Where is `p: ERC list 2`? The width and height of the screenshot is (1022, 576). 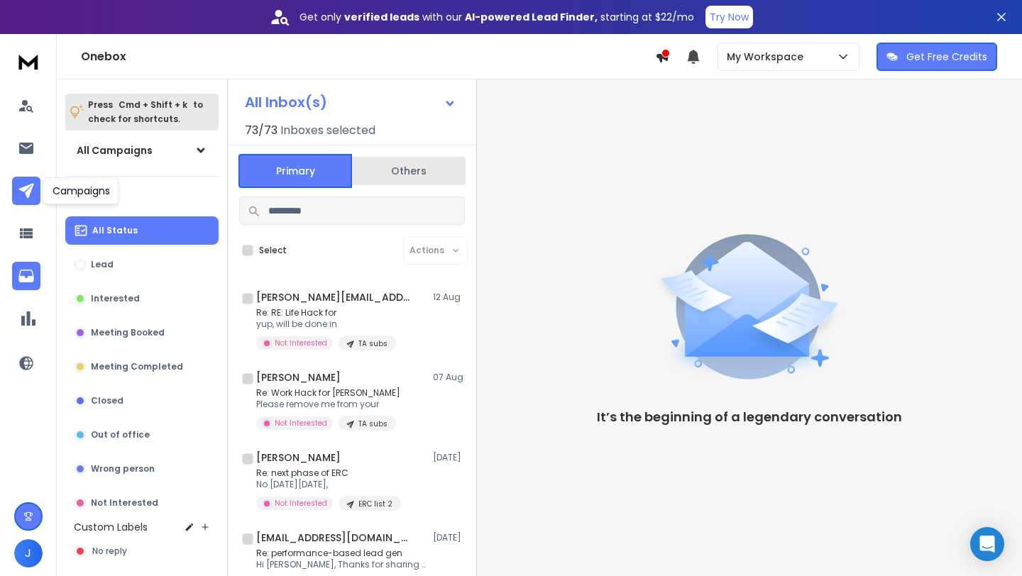 p: ERC list 2 is located at coordinates (375, 504).